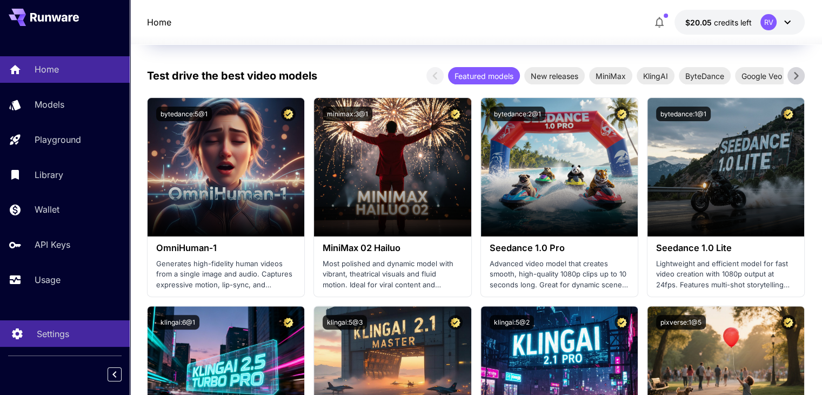 The height and width of the screenshot is (395, 822). Describe the element at coordinates (232, 76) in the screenshot. I see `p: Test drive the best video models` at that location.